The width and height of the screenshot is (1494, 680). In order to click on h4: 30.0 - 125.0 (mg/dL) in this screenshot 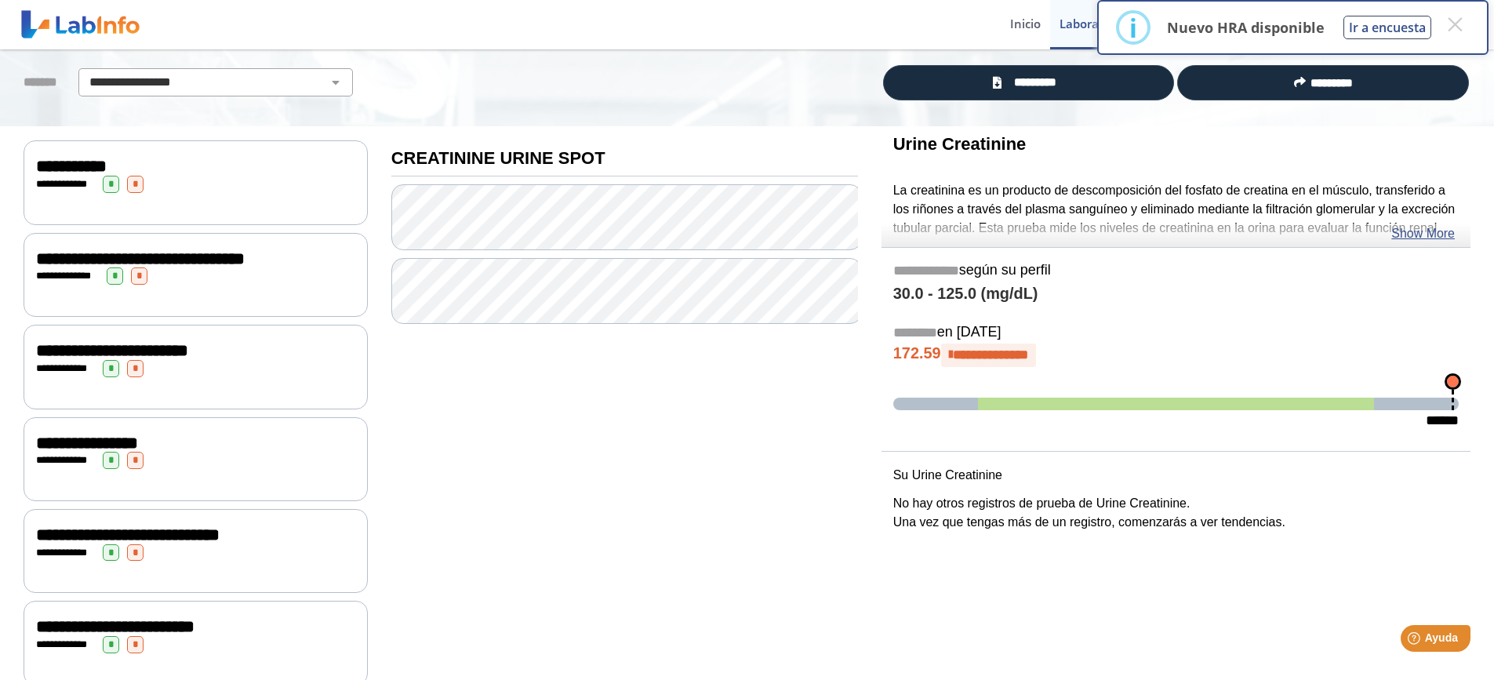, I will do `click(1176, 294)`.